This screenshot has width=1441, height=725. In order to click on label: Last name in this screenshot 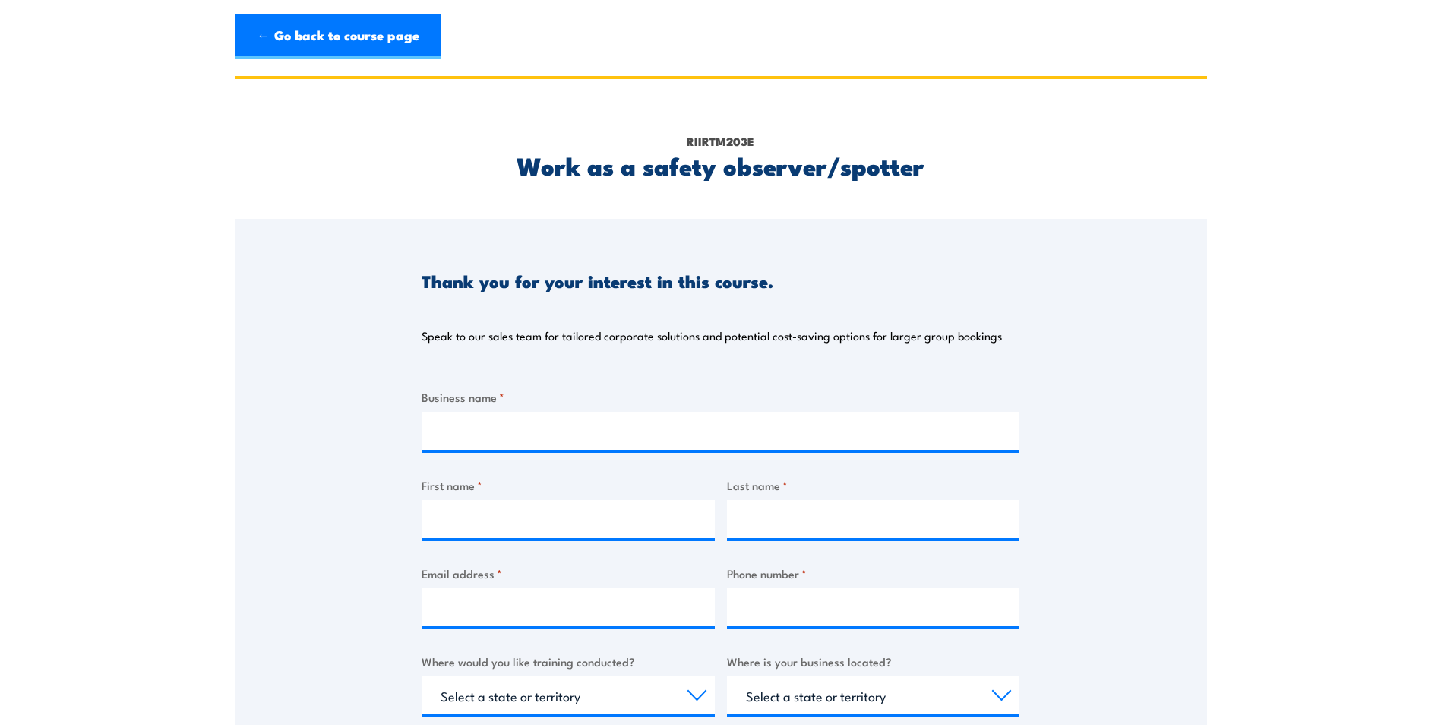, I will do `click(873, 485)`.